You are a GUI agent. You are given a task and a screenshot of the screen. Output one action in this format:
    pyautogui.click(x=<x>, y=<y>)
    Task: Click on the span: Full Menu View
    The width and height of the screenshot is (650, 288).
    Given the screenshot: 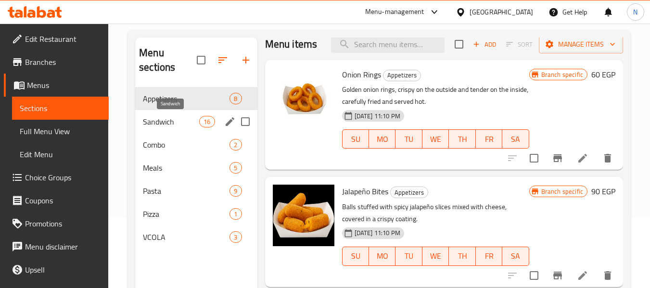 What is the action you would take?
    pyautogui.click(x=60, y=131)
    